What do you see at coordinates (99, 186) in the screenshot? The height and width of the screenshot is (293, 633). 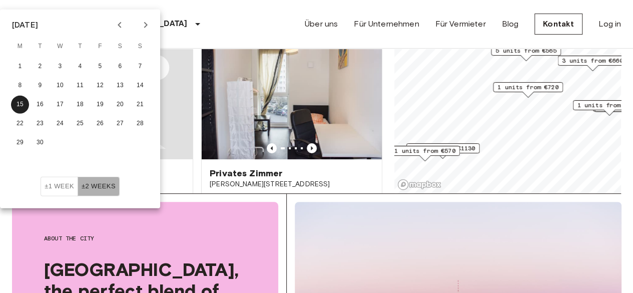 I see `button: ±2 weeks` at bounding box center [99, 186].